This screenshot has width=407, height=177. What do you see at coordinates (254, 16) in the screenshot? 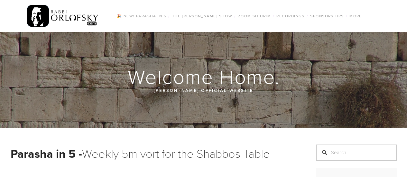
I see `a: Zoom Shiurim` at bounding box center [254, 16].